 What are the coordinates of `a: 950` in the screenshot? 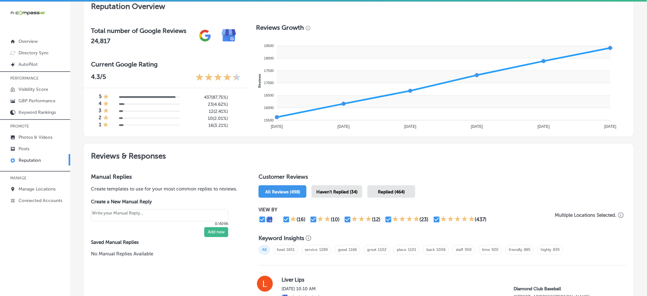 It's located at (469, 250).